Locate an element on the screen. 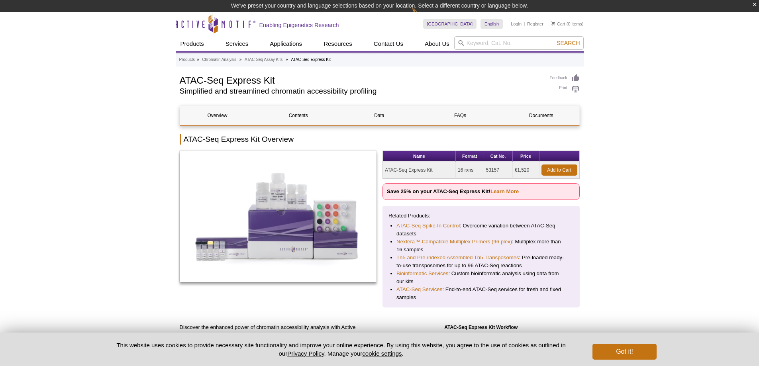 This screenshot has width=759, height=366. p: This website uses cookies to provide necessary site functionality and improve your online experie... is located at coordinates (341, 349).